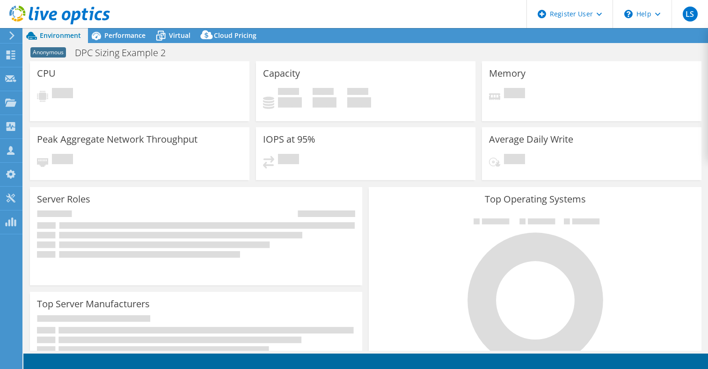 This screenshot has width=708, height=369. I want to click on h3: Top Server Manufacturers, so click(93, 304).